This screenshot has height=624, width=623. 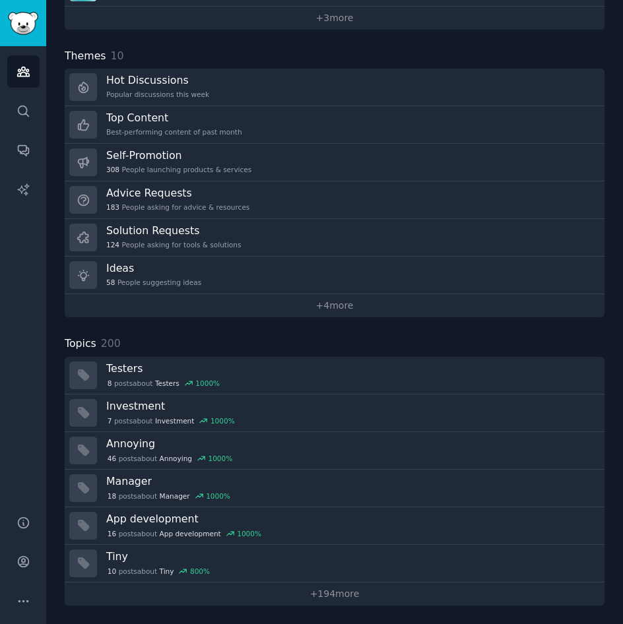 What do you see at coordinates (80, 344) in the screenshot?
I see `span: Topics` at bounding box center [80, 344].